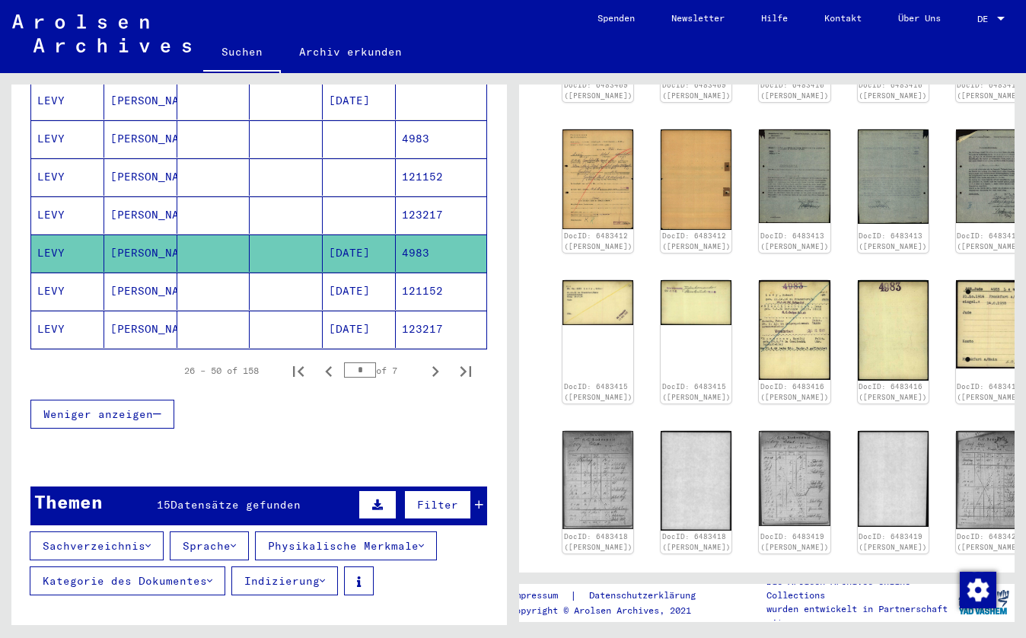 Image resolution: width=1026 pixels, height=638 pixels. Describe the element at coordinates (127, 581) in the screenshot. I see `button: Kategorie des Dokumentes` at that location.